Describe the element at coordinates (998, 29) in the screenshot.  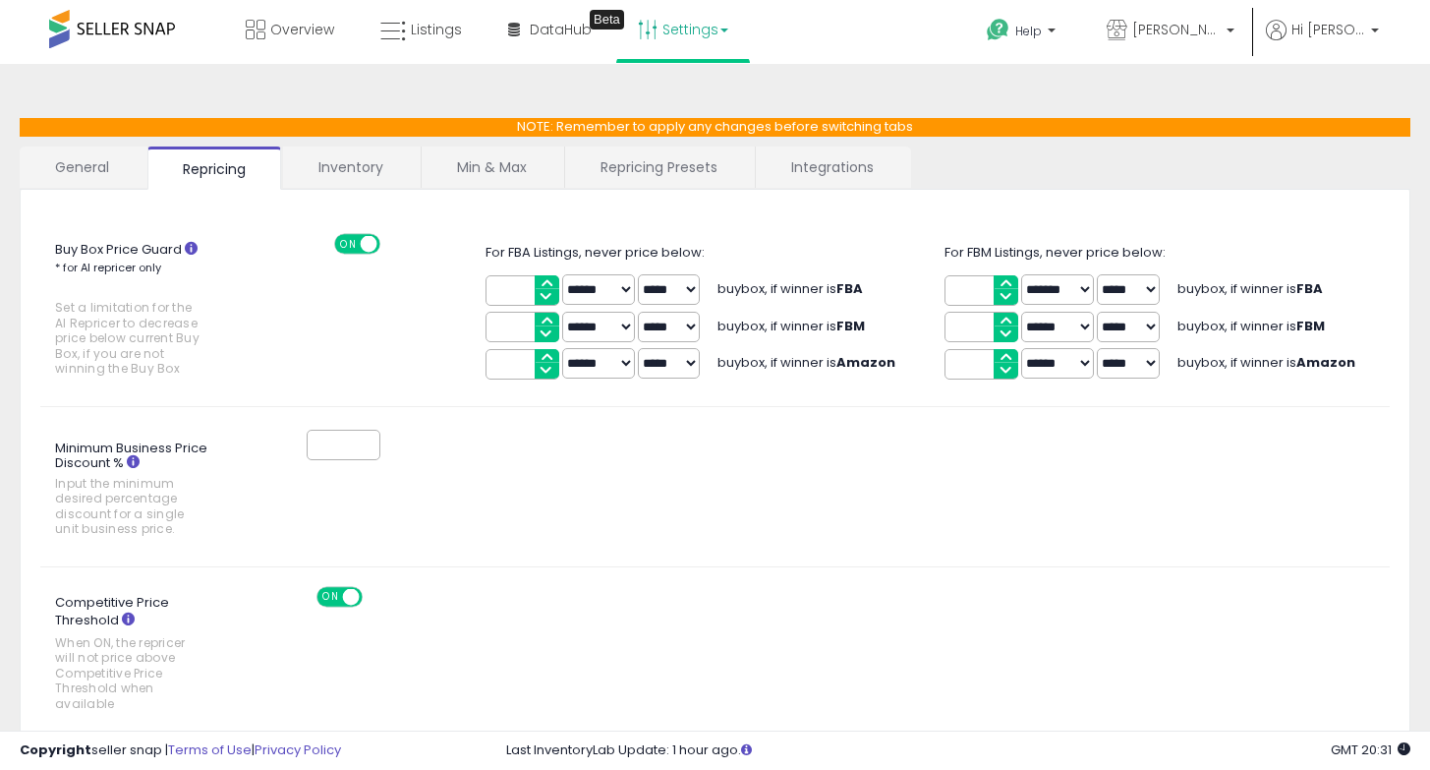
I see `i: Get Help` at that location.